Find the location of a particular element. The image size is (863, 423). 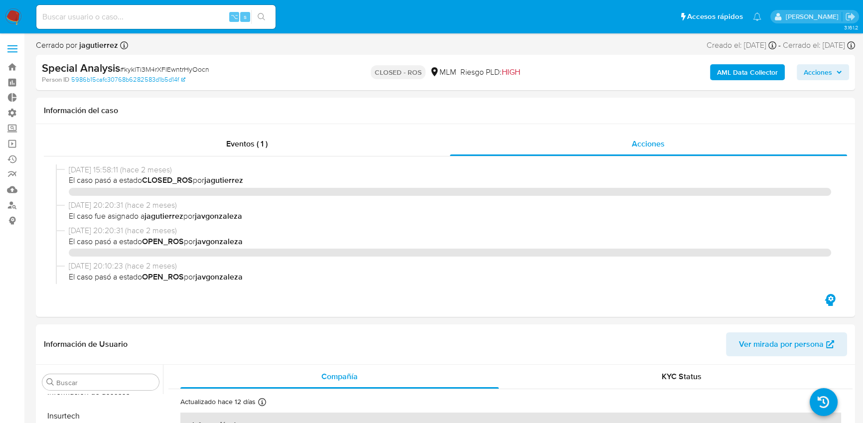

input: Buscar is located at coordinates (106, 383).